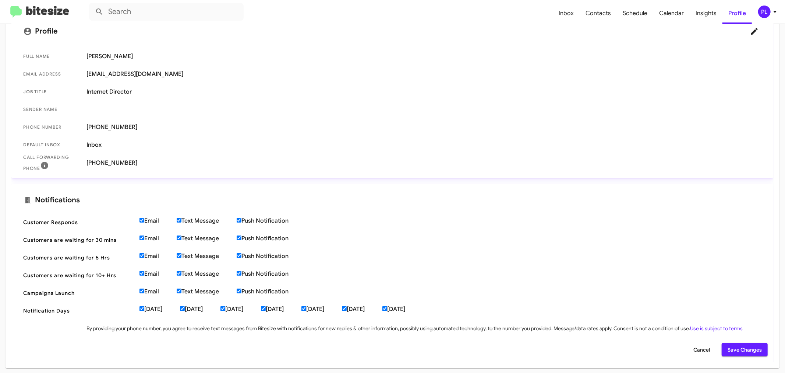 The height and width of the screenshot is (373, 785). What do you see at coordinates (415, 328) in the screenshot?
I see `div: By providing your phone number, you agree to receive text messages from Bitesize with notificatio...` at bounding box center [415, 328].